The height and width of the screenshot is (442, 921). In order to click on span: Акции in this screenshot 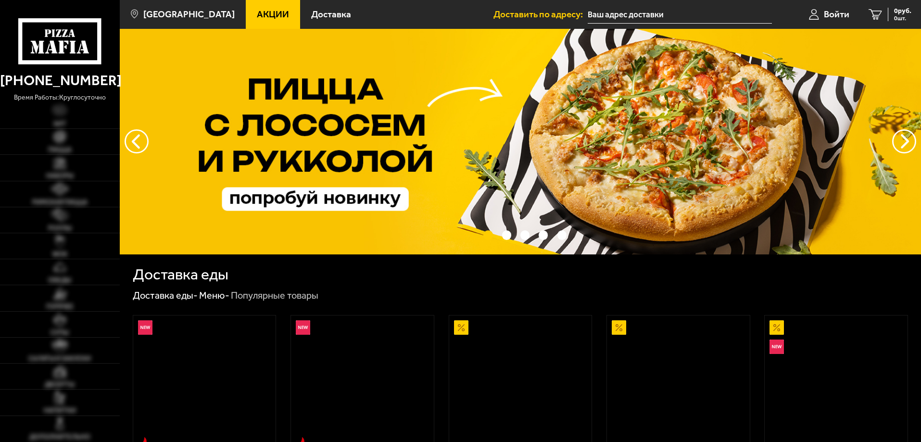, I will do `click(273, 14)`.